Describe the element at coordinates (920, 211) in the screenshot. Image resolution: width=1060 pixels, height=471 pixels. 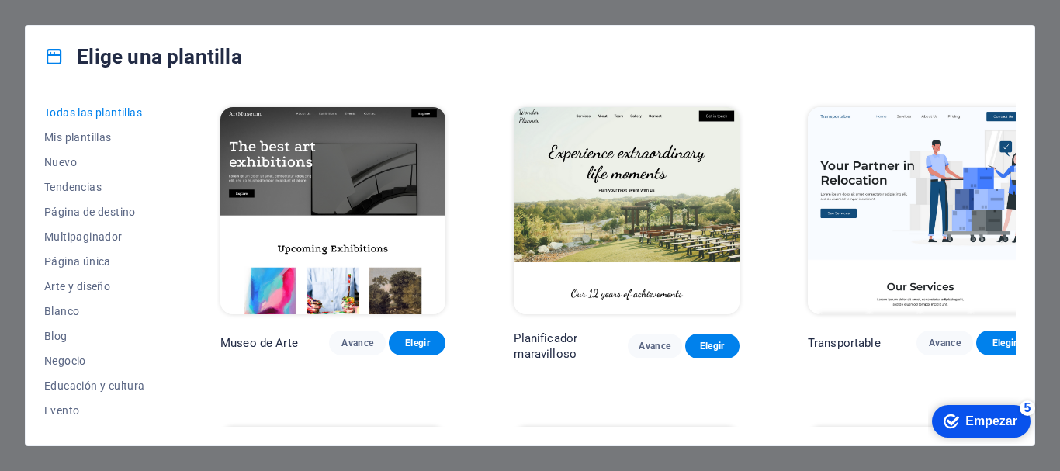
I see `img: Transportable` at that location.